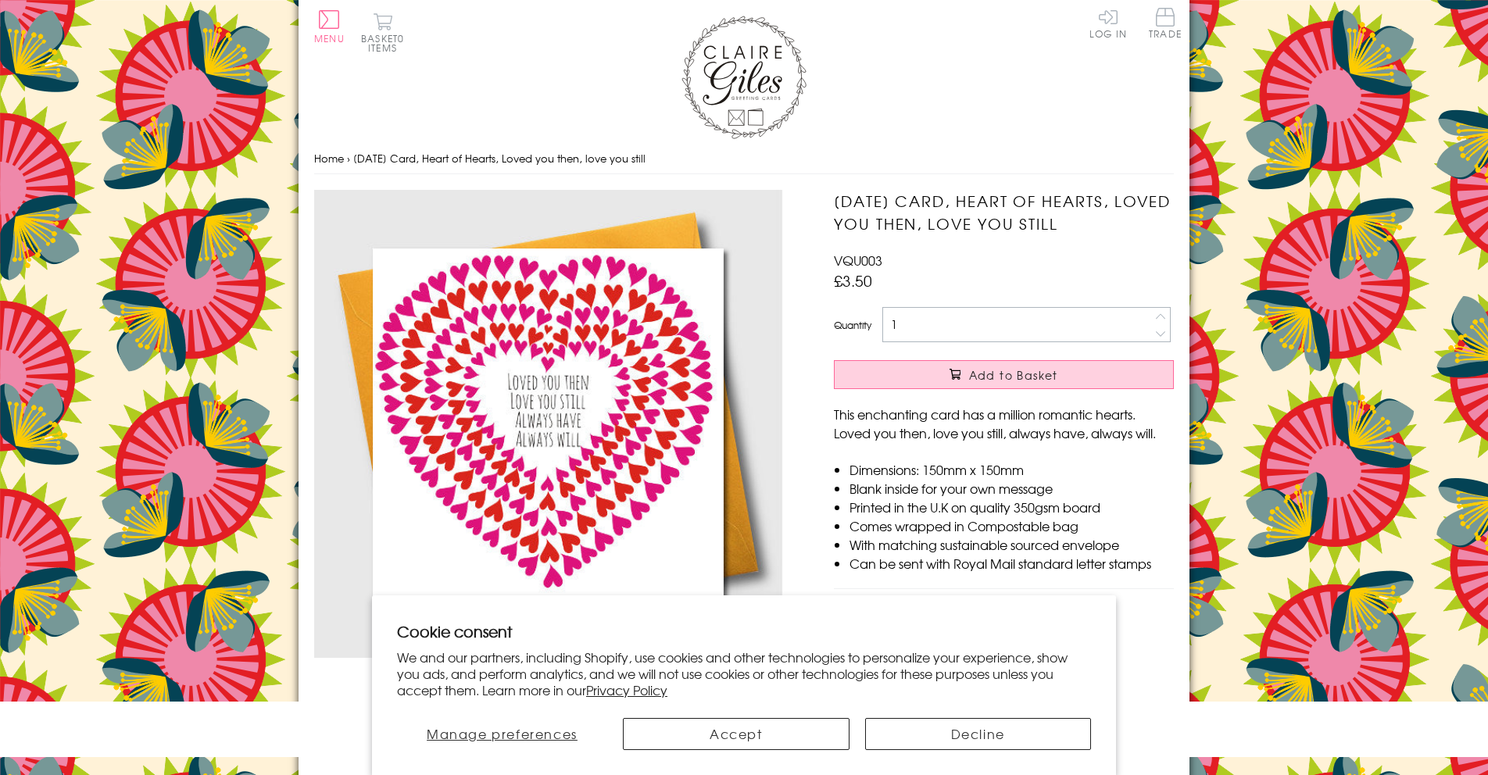 The width and height of the screenshot is (1488, 775). Describe the element at coordinates (744, 632) in the screenshot. I see `h2: Cookie consent` at that location.